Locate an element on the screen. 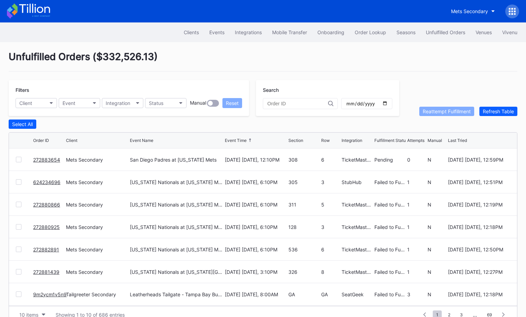  div: StubHub is located at coordinates (357, 182).